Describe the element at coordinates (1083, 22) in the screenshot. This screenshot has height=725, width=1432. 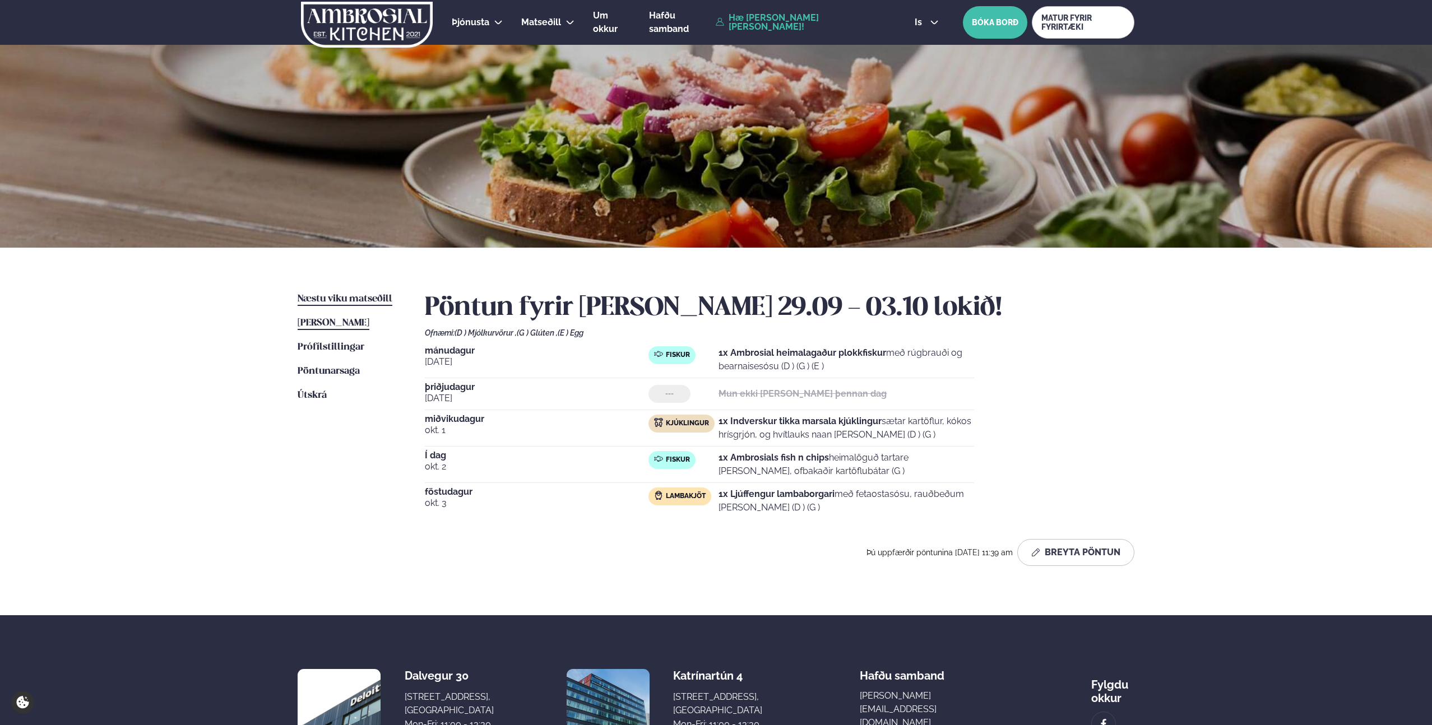
I see `a: MATUR FYRIR FYRIRTÆKI` at that location.